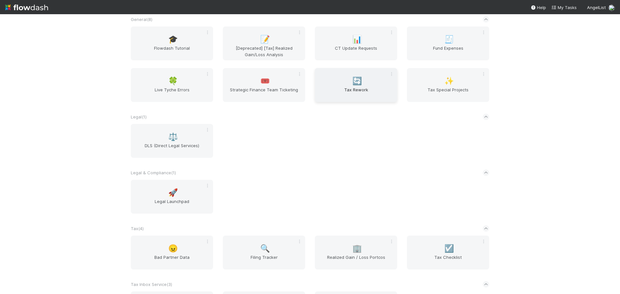  What do you see at coordinates (448, 260) in the screenshot?
I see `span: Tax Checklist` at bounding box center [448, 260].